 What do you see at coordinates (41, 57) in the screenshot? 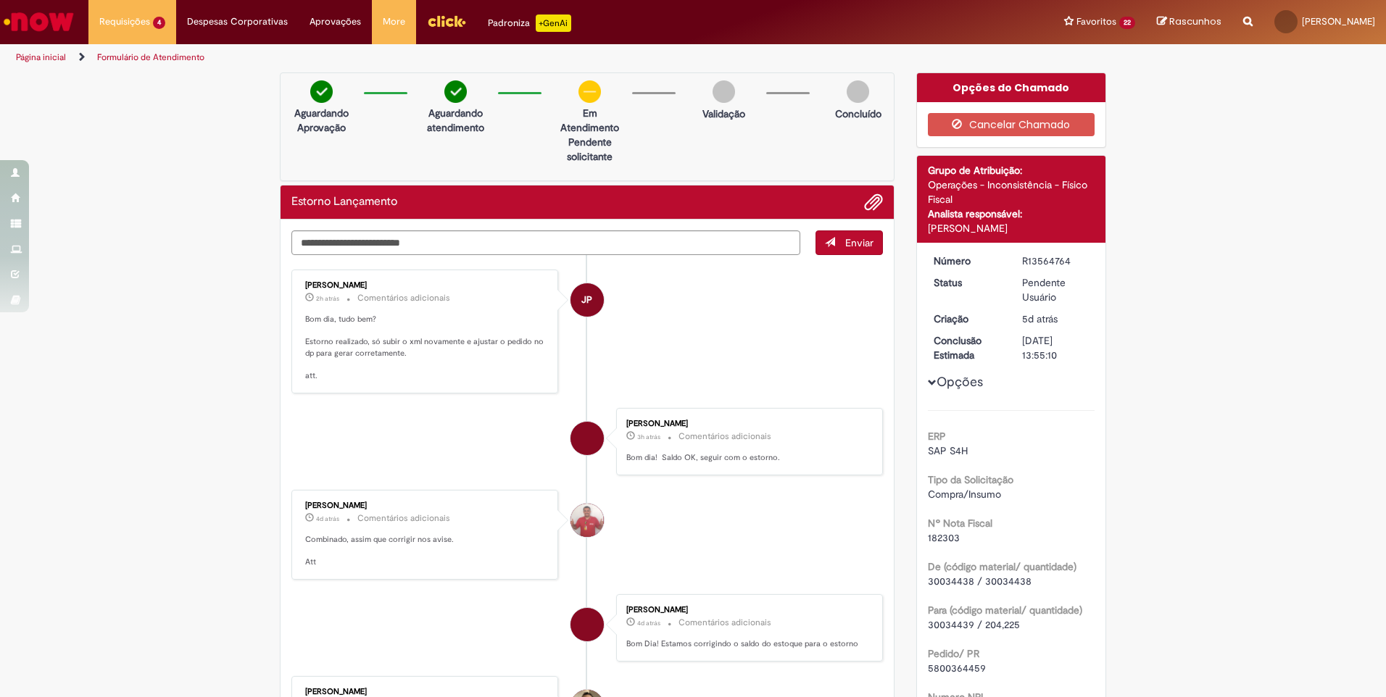
I see `a: Página inicial` at bounding box center [41, 57].